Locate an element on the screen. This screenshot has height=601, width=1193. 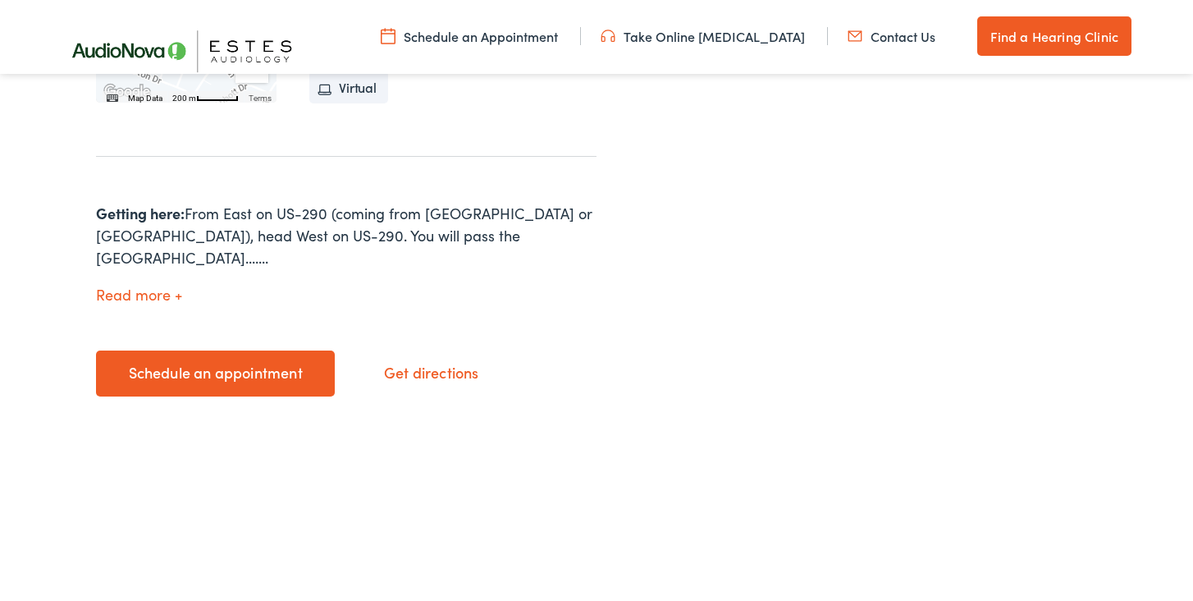
button: Read more is located at coordinates (139, 295).